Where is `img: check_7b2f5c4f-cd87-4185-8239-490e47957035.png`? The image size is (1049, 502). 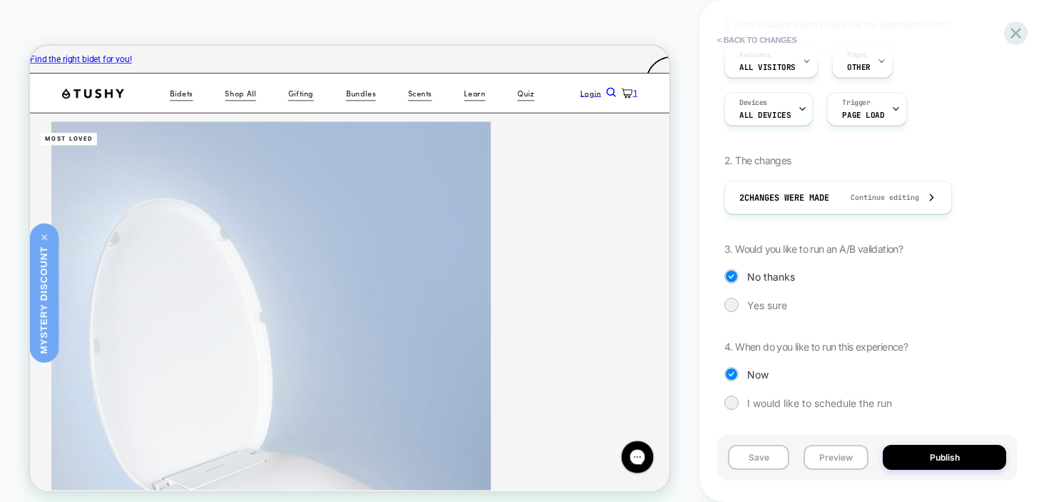
img: check_7b2f5c4f-cd87-4185-8239-490e47957035.png is located at coordinates (856, 50).